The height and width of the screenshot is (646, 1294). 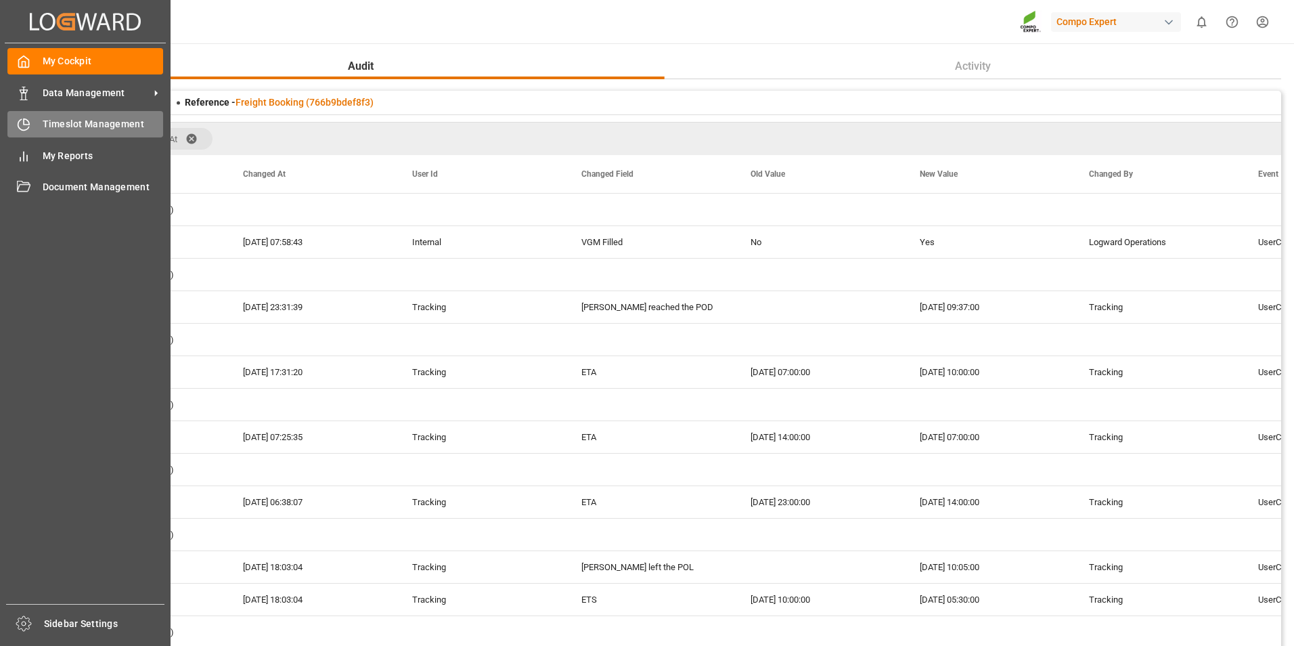 What do you see at coordinates (305, 102) in the screenshot?
I see `a: Freight Booking (766b9bdef8f3)` at bounding box center [305, 102].